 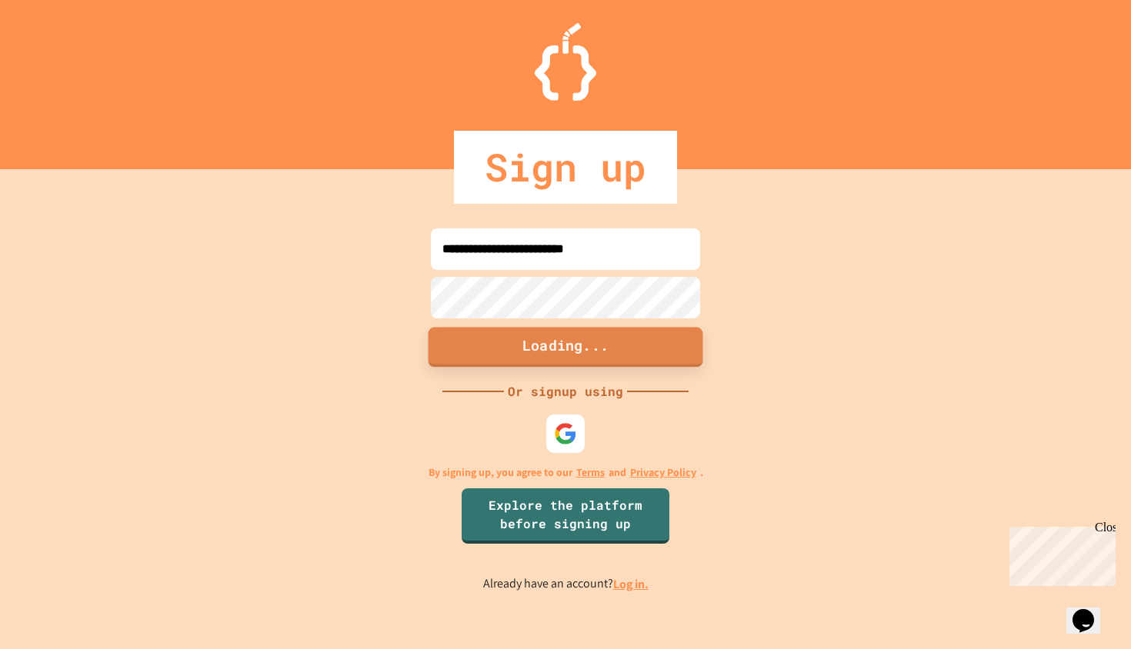 I want to click on div: Chat with us now!Close, so click(x=56, y=52).